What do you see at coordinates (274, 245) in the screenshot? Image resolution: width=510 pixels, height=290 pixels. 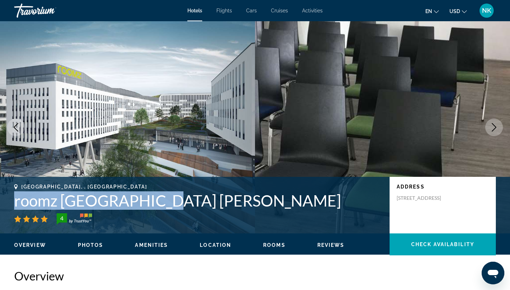 I see `span: Rooms` at bounding box center [274, 245].